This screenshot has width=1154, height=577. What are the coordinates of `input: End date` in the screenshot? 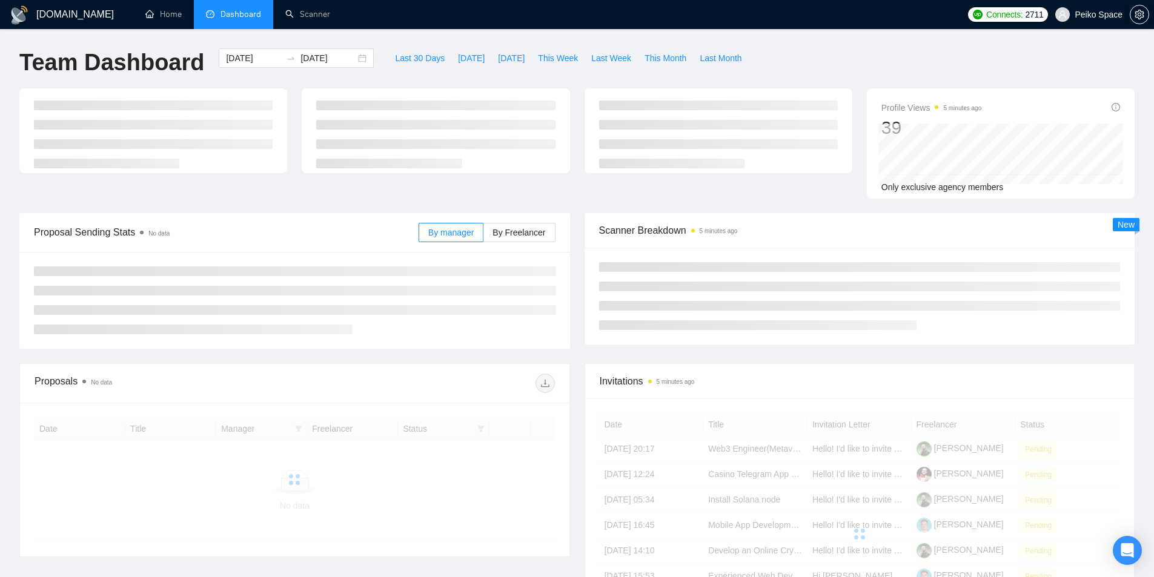 It's located at (328, 58).